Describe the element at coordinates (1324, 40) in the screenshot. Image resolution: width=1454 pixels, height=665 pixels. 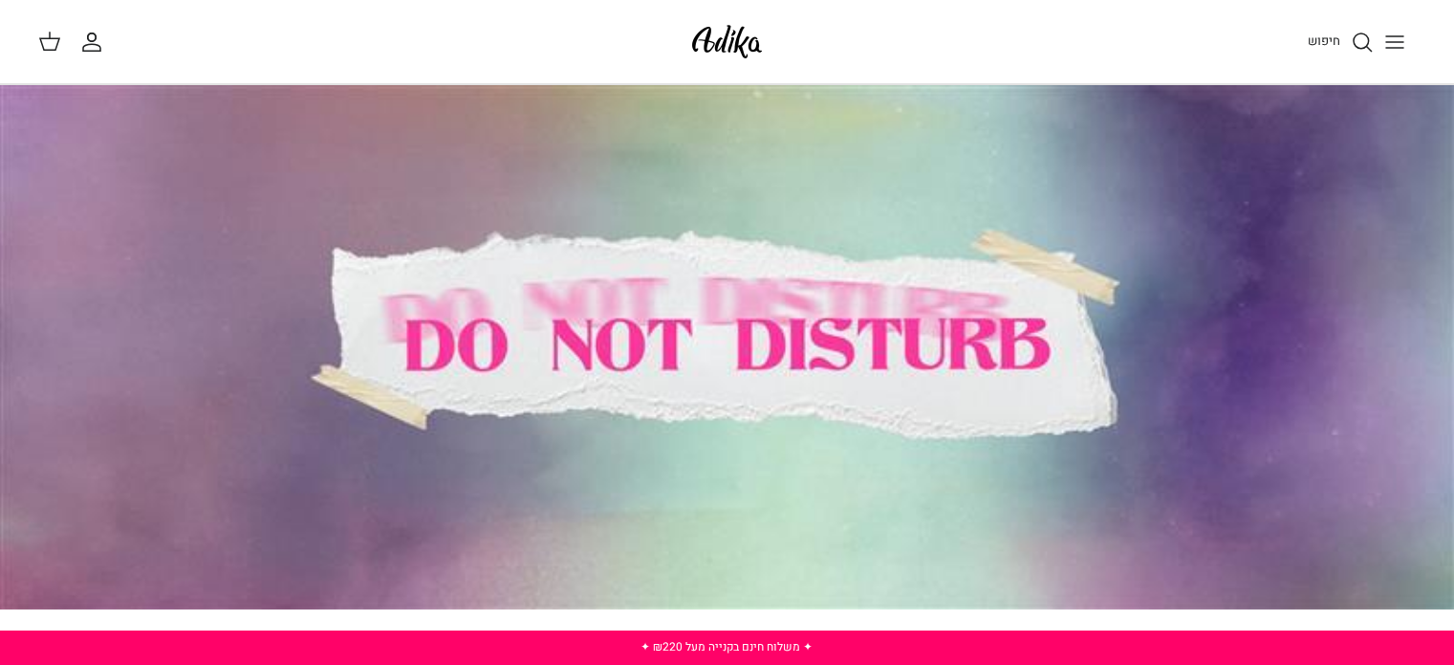
I see `span: חיפוש` at that location.